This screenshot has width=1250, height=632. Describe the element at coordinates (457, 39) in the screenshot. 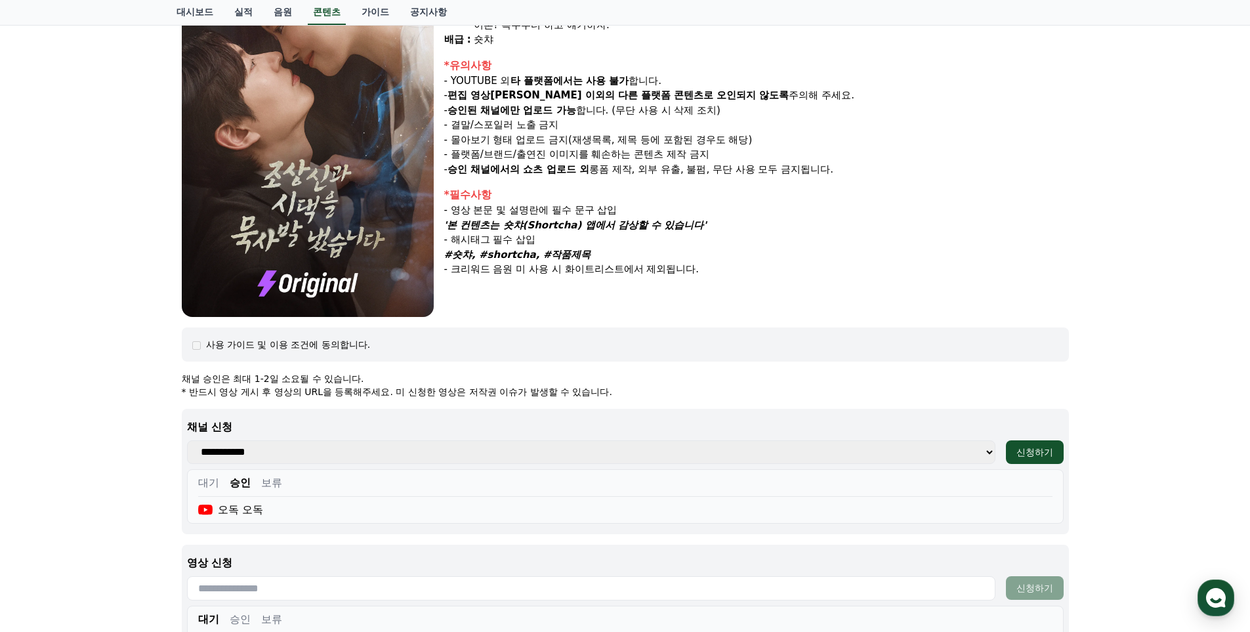

I see `div: 배급 :` at that location.